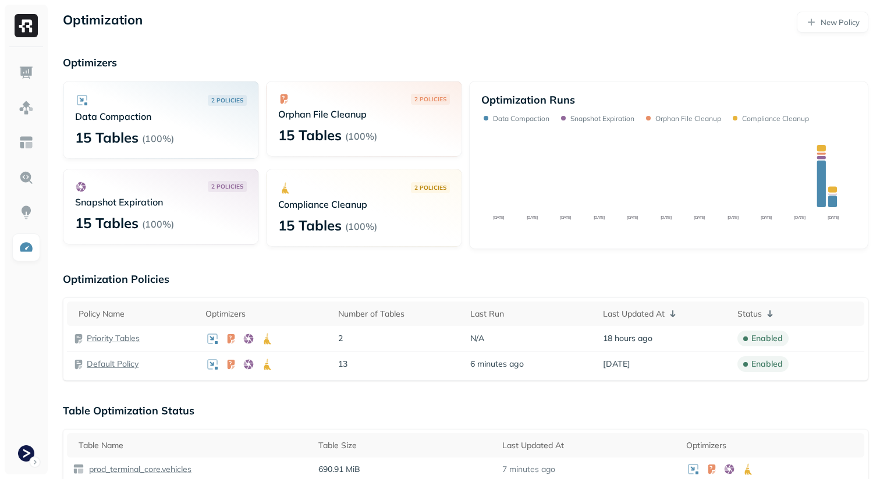  I want to click on div: Status, so click(798, 314).